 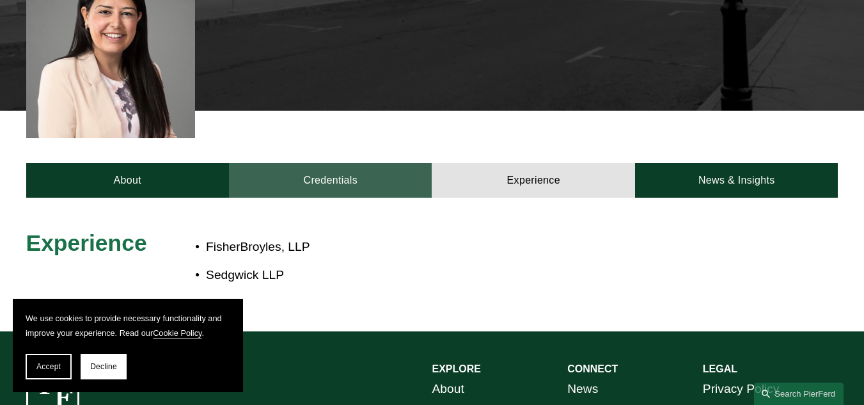 I want to click on strong: EXPLORE, so click(x=456, y=368).